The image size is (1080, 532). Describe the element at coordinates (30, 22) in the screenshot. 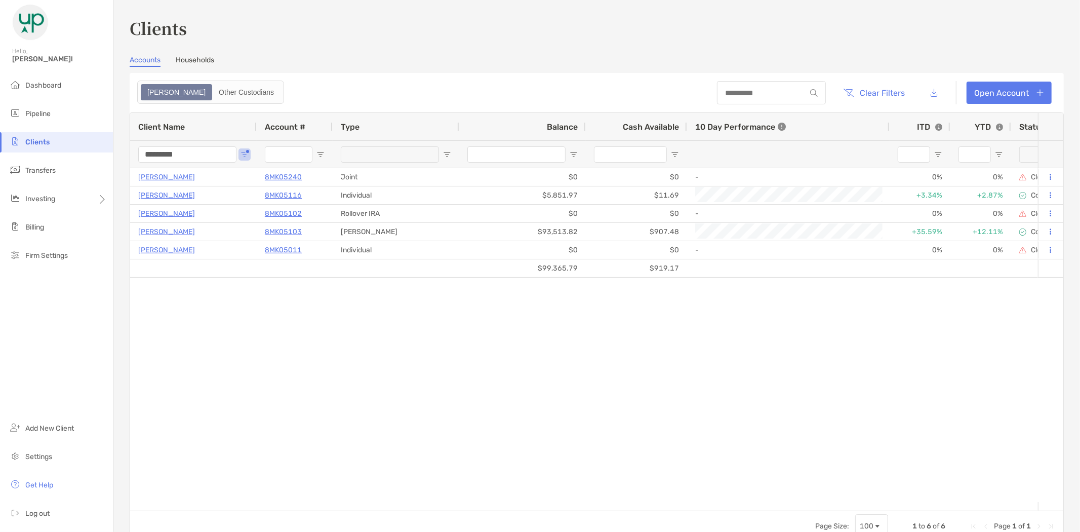

I see `img: Zoe Logo` at that location.